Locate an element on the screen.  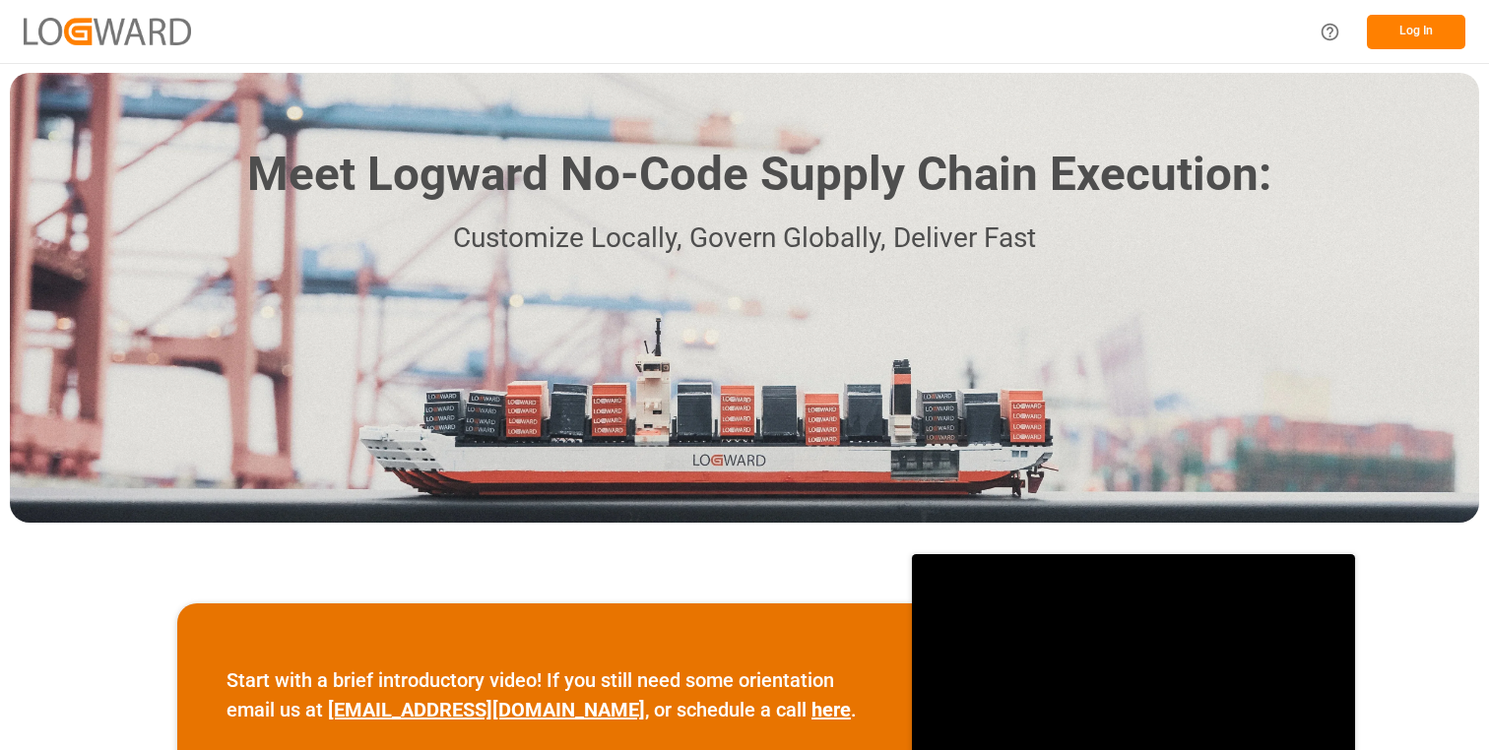
button: Log In is located at coordinates (1416, 32).